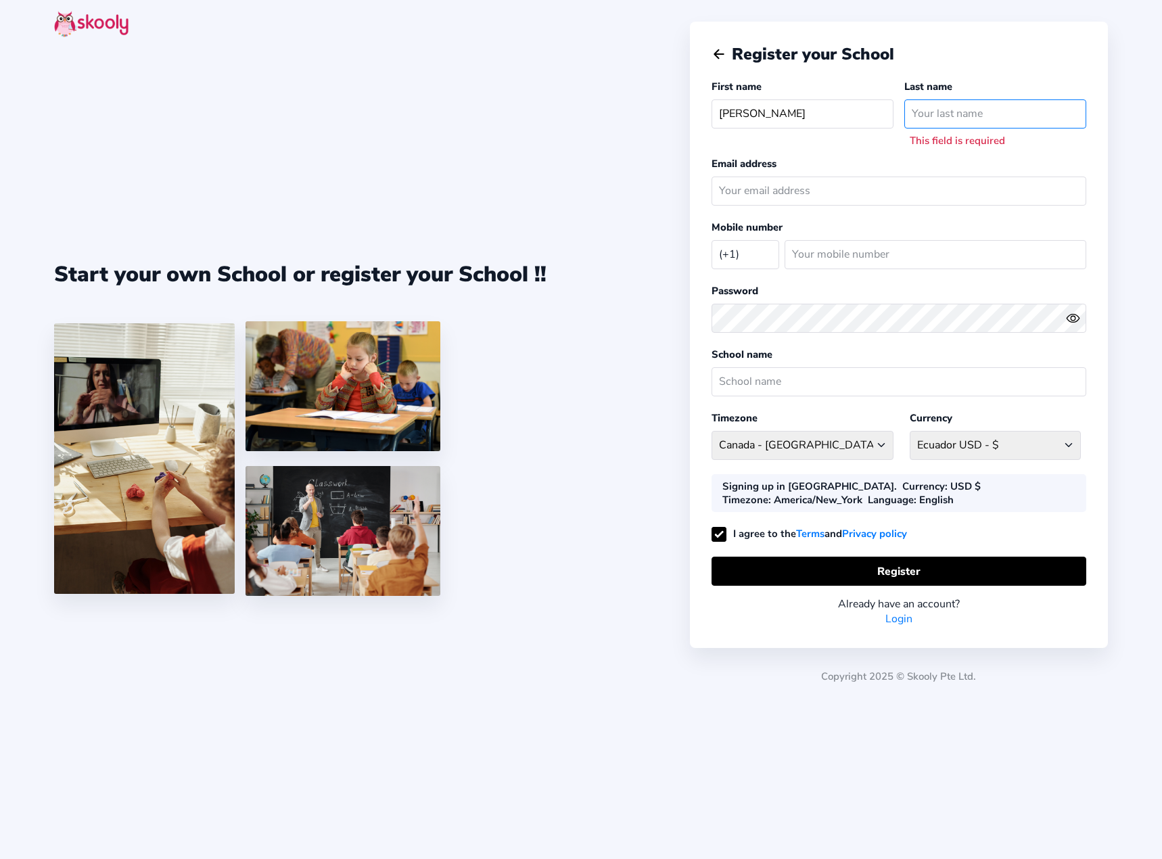  Describe the element at coordinates (931, 418) in the screenshot. I see `label: Currency` at that location.